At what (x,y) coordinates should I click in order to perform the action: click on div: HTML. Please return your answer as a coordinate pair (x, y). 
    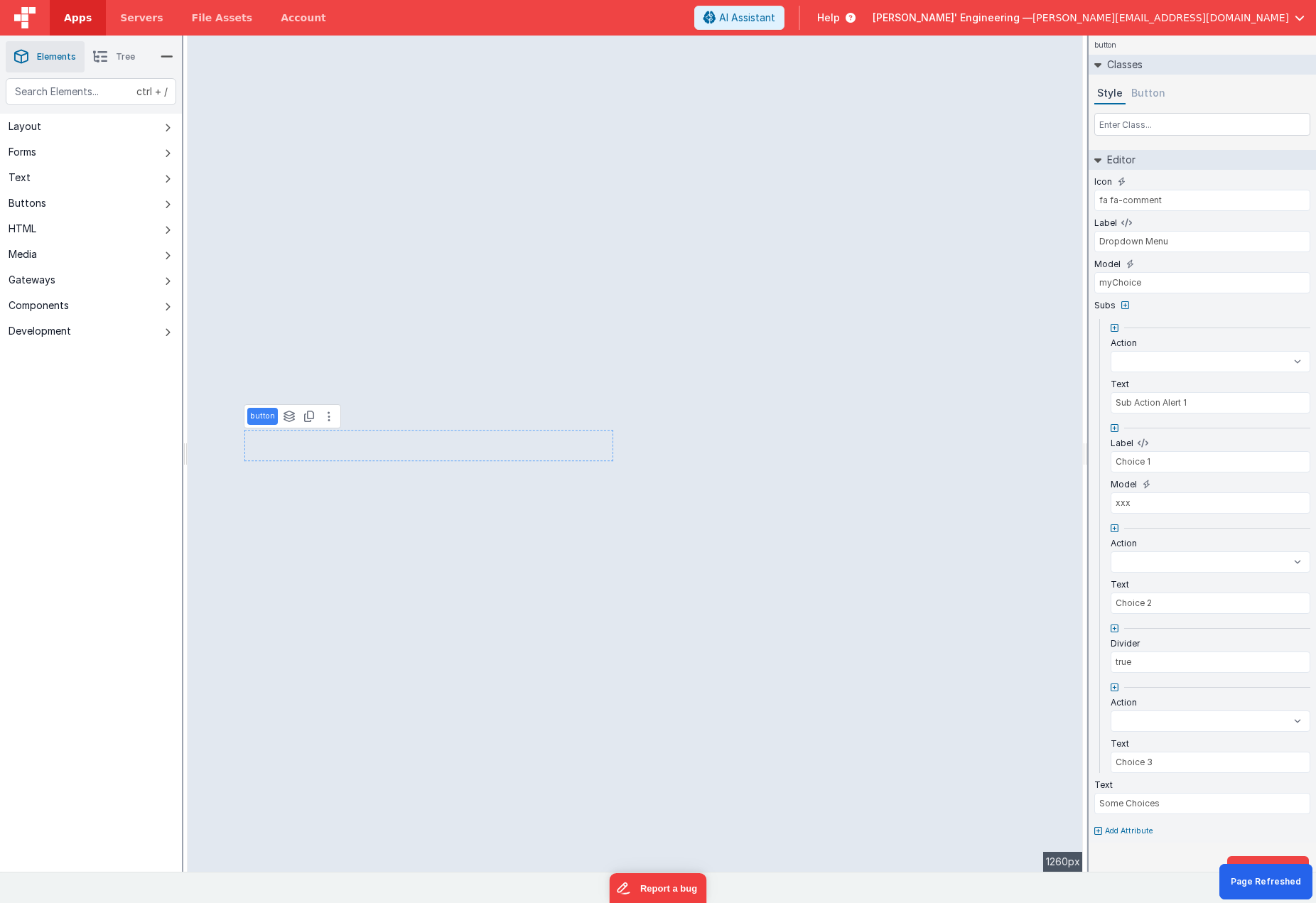
    Looking at the image, I should click on (22, 229).